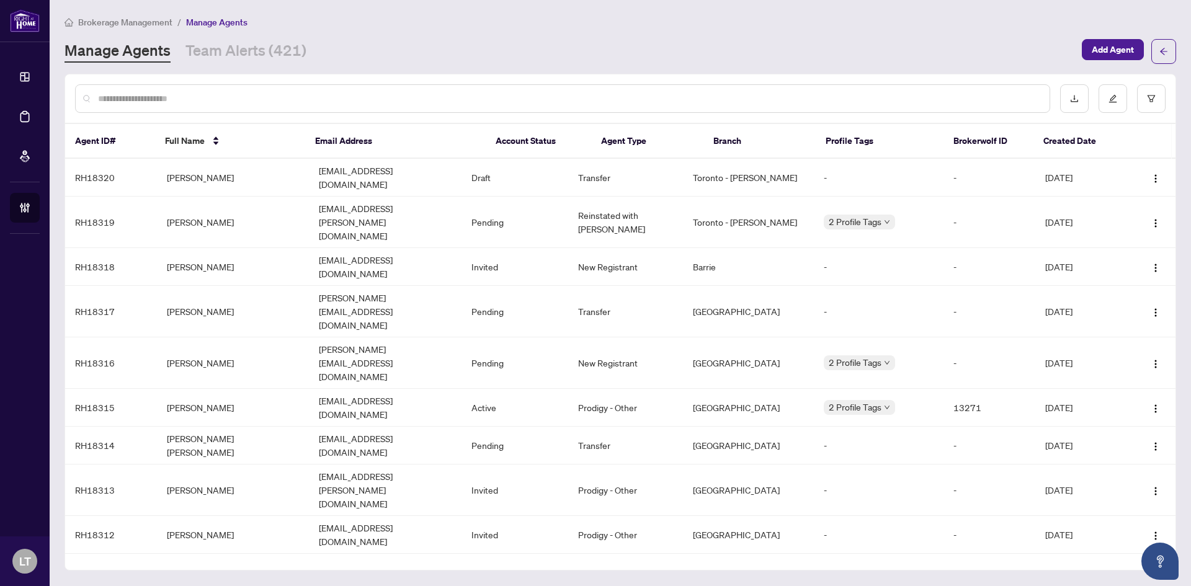 The height and width of the screenshot is (586, 1191). I want to click on button: Add Agent, so click(1113, 50).